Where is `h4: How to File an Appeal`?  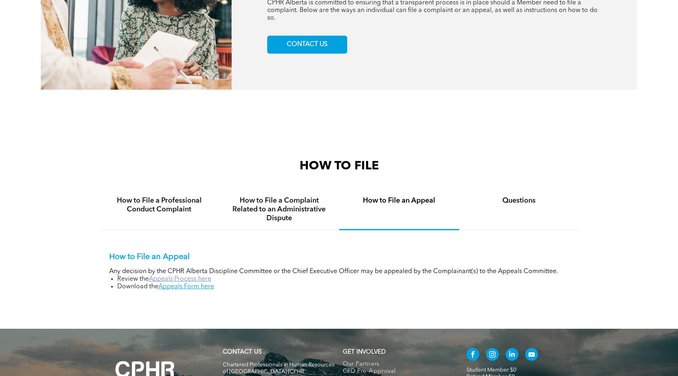 h4: How to File an Appeal is located at coordinates (399, 200).